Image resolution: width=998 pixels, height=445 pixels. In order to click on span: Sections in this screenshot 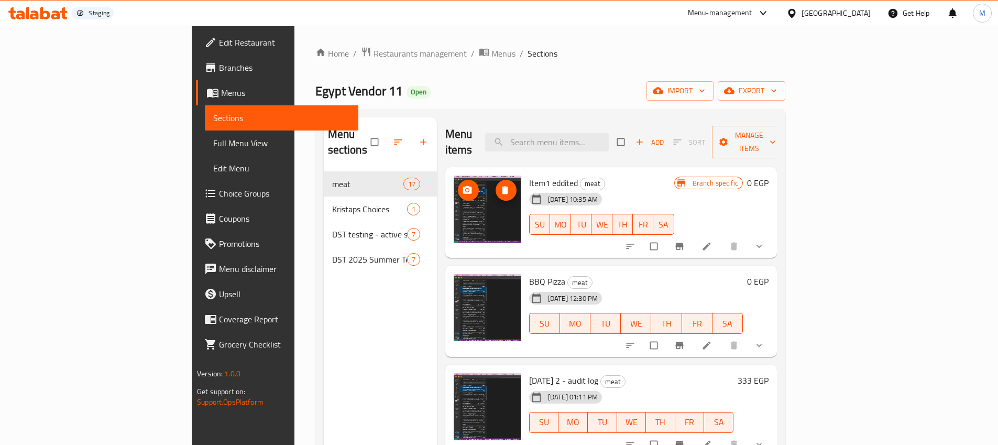, I will do `click(542, 53)`.